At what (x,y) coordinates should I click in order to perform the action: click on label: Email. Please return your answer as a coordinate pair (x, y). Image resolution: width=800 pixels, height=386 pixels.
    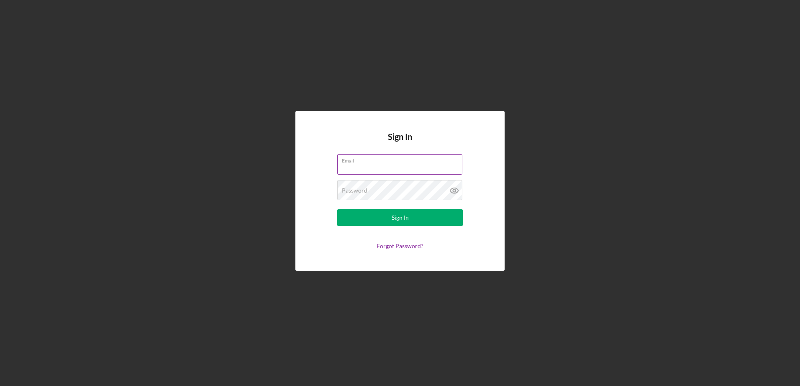
    Looking at the image, I should click on (402, 159).